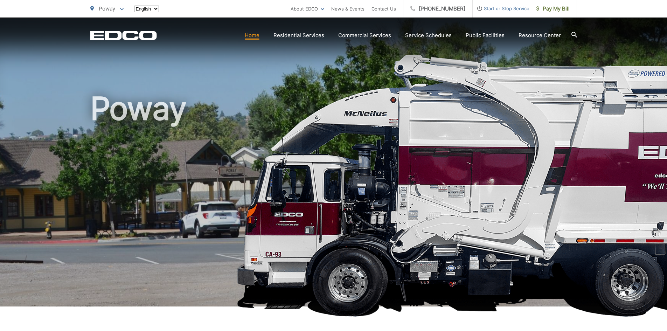 The width and height of the screenshot is (667, 331). Describe the element at coordinates (107, 8) in the screenshot. I see `span: Poway` at that location.